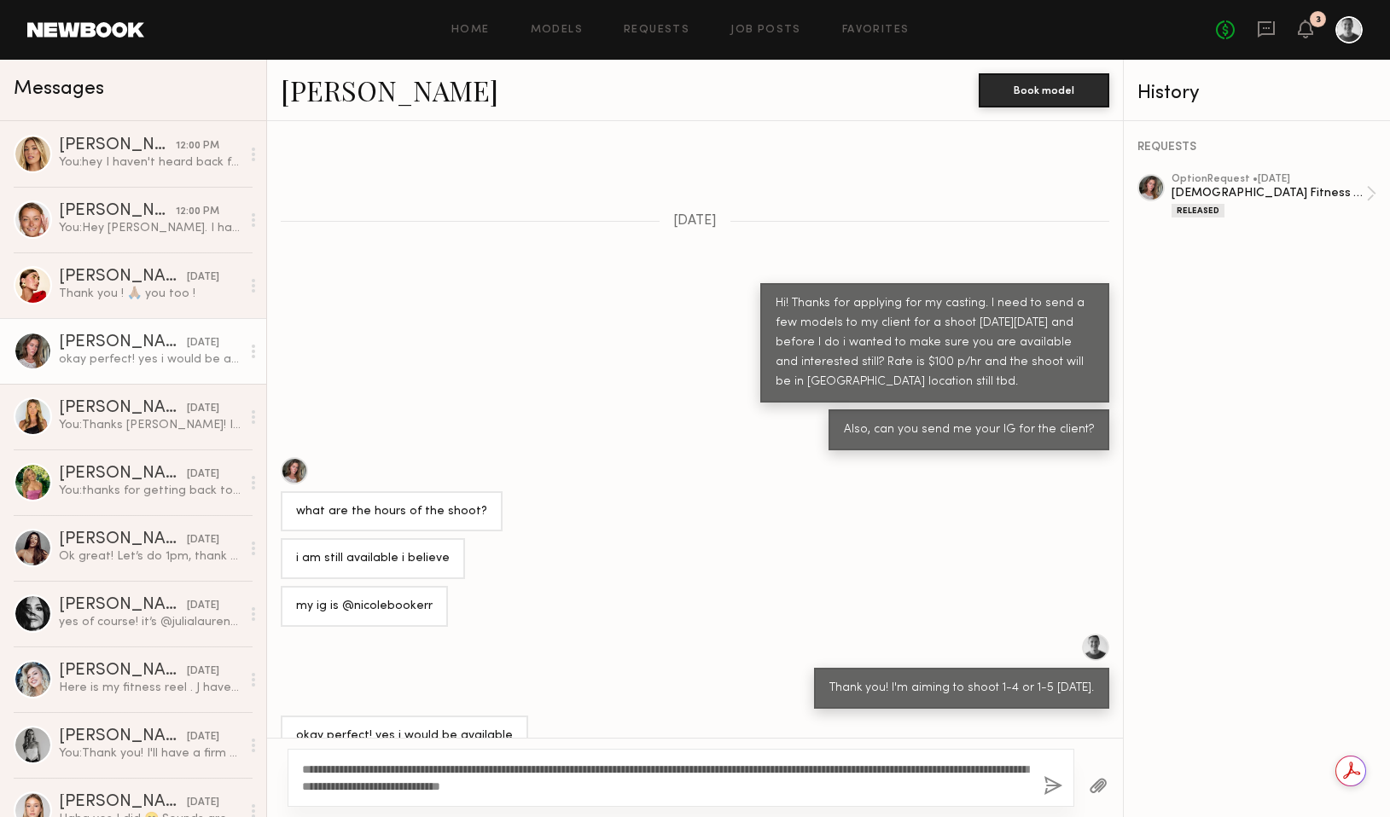  Describe the element at coordinates (1043, 90) in the screenshot. I see `button: Book model` at that location.